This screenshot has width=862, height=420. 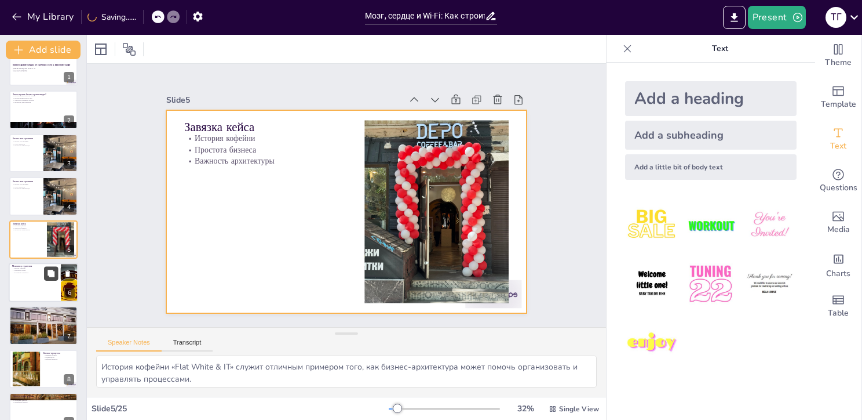 I want to click on img: 2.jpeg, so click(x=710, y=225).